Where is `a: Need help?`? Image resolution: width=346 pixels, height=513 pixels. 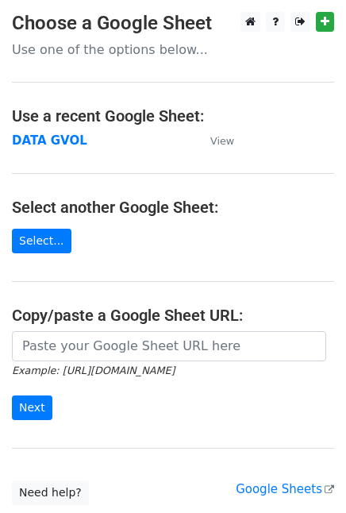 a: Need help? is located at coordinates (50, 492).